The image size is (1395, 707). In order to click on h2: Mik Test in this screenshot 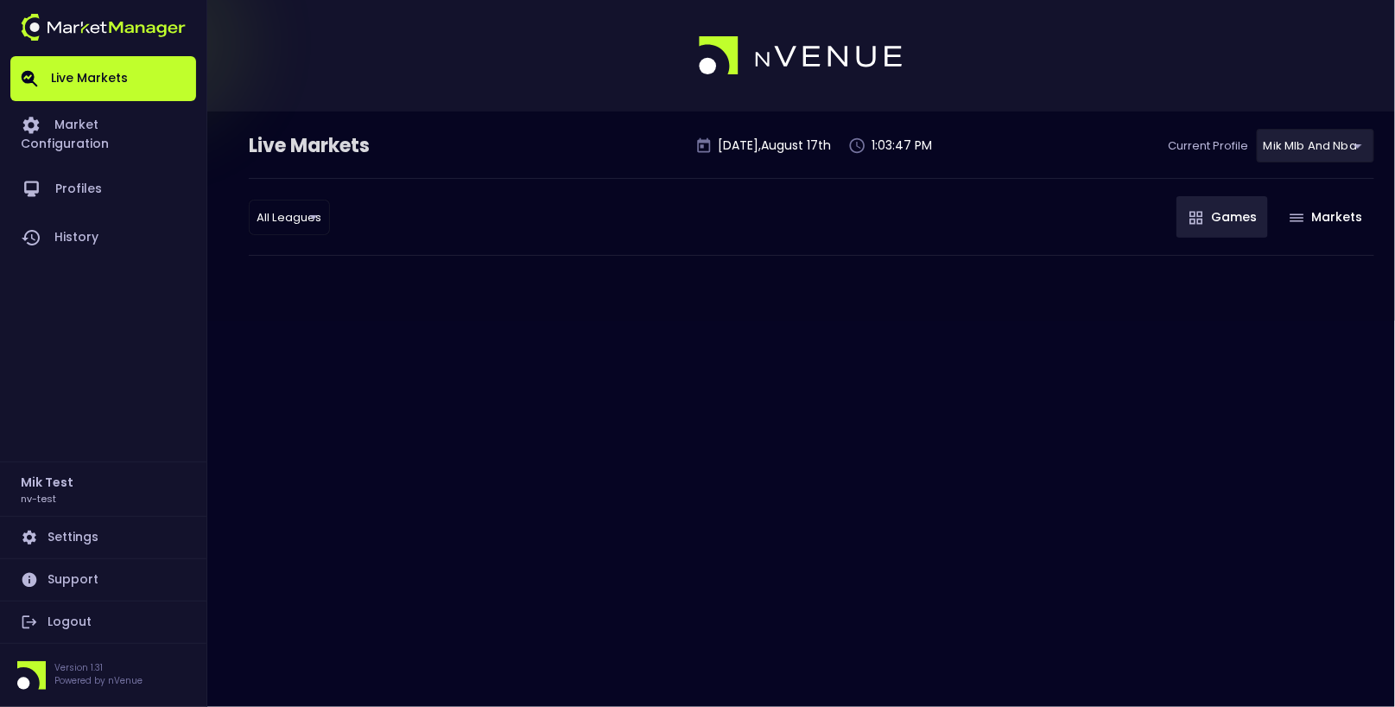, I will do `click(47, 482)`.